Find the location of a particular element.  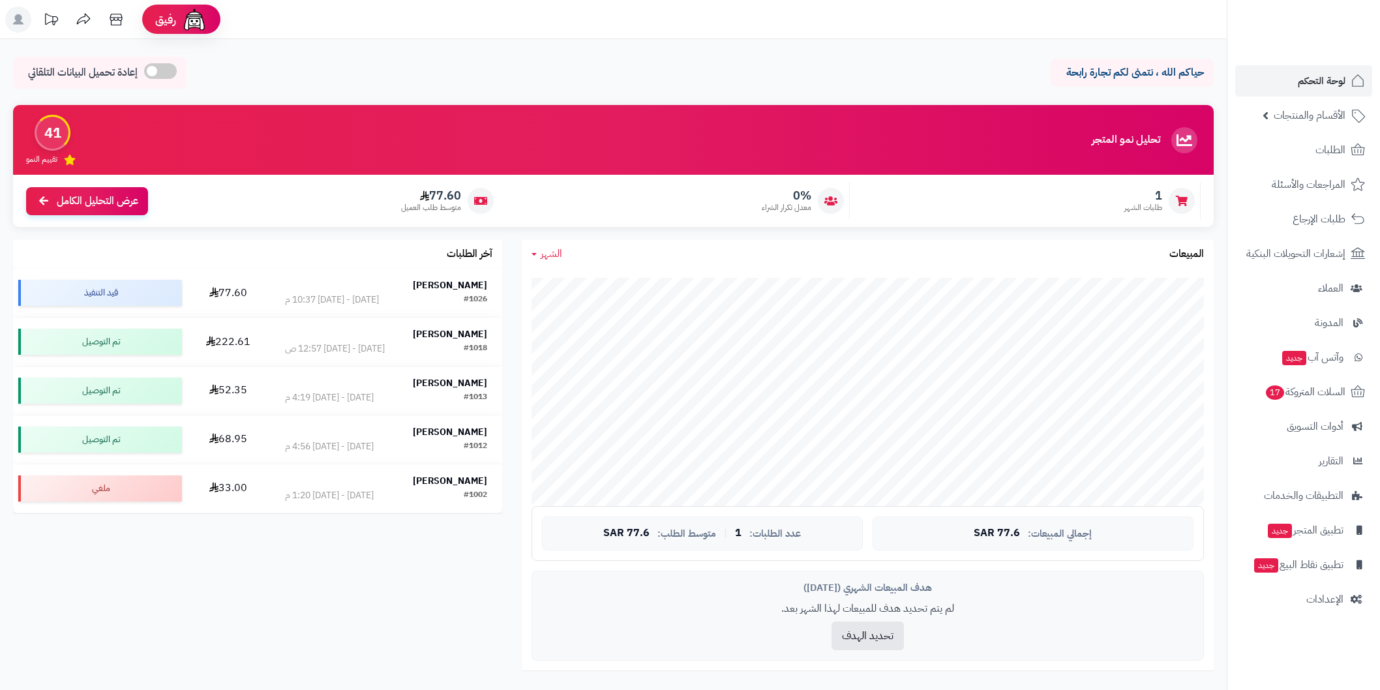

span: متوسط الطلب: is located at coordinates (687, 533).